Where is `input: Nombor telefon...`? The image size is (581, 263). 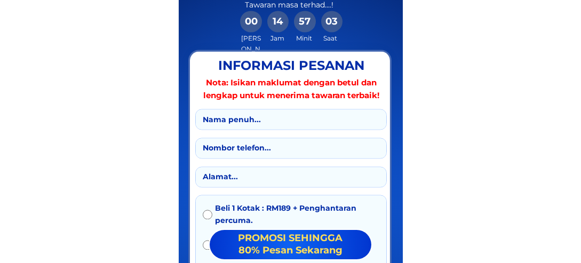 input: Nombor telefon... is located at coordinates (291, 148).